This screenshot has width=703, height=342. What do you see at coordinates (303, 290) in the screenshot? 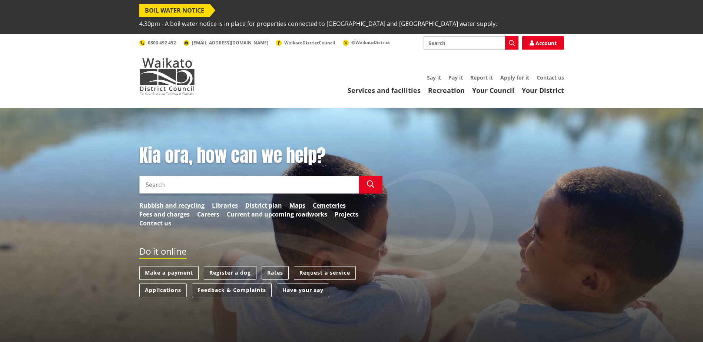
I see `a: Have your say` at bounding box center [303, 290].